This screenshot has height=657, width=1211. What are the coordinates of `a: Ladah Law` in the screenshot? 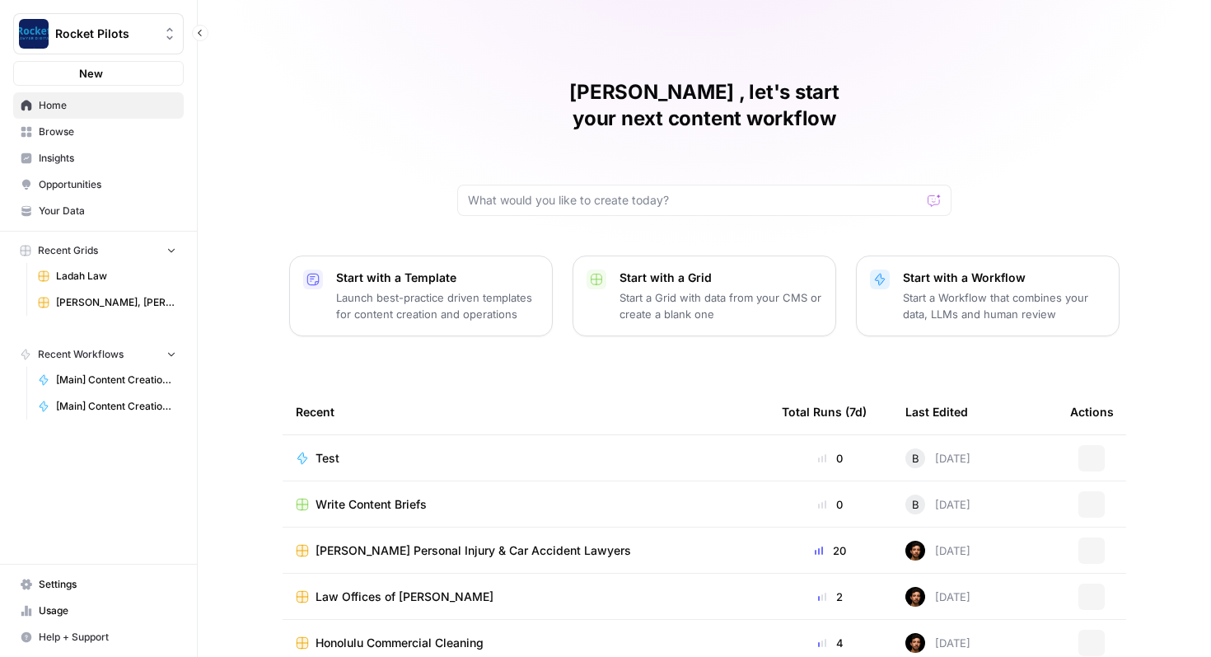 It's located at (107, 276).